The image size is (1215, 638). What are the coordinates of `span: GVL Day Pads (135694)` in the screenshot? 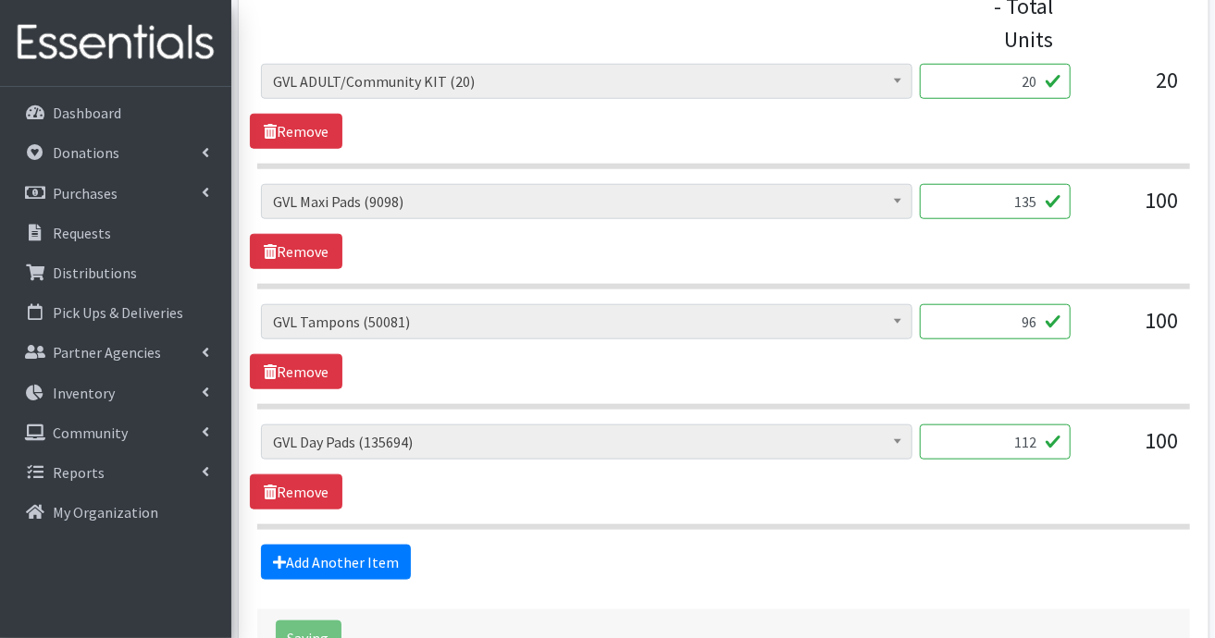 It's located at (586, 442).